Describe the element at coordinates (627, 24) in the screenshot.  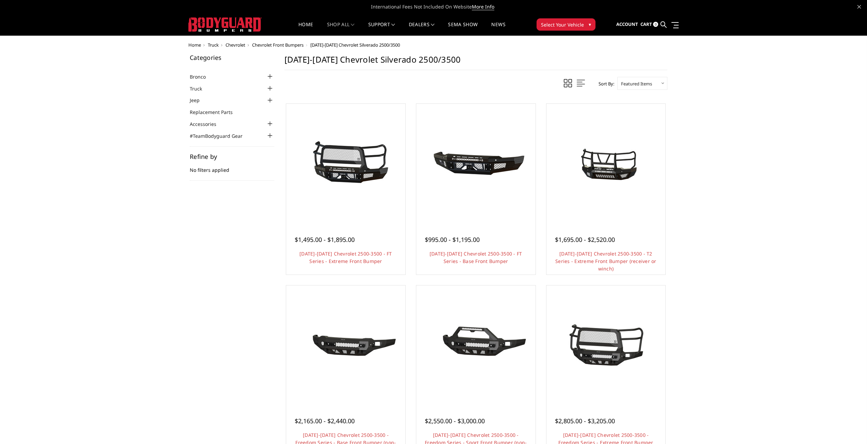
I see `span: Account` at that location.